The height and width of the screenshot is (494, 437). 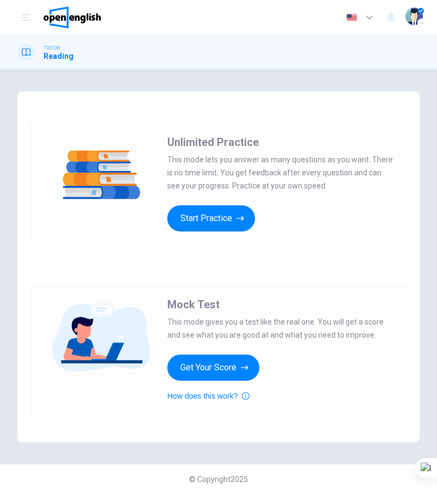 What do you see at coordinates (352, 17) in the screenshot?
I see `img: en` at bounding box center [352, 17].